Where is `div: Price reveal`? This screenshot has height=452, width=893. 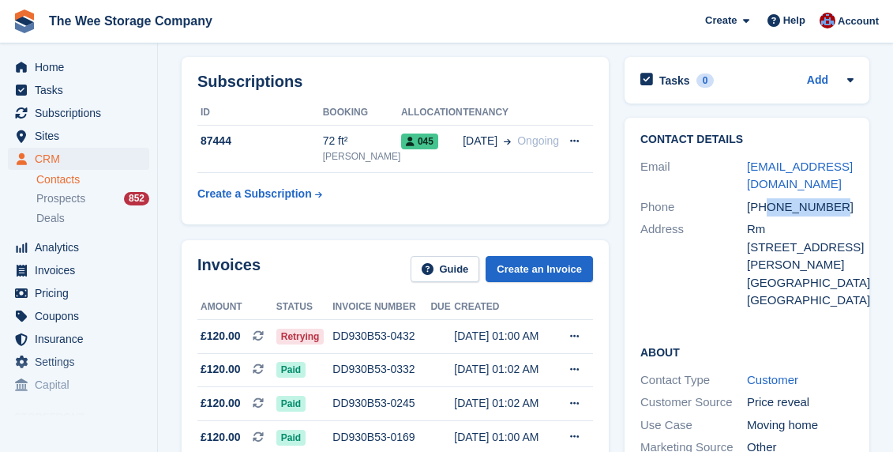
div: Price reveal is located at coordinates (800, 402).